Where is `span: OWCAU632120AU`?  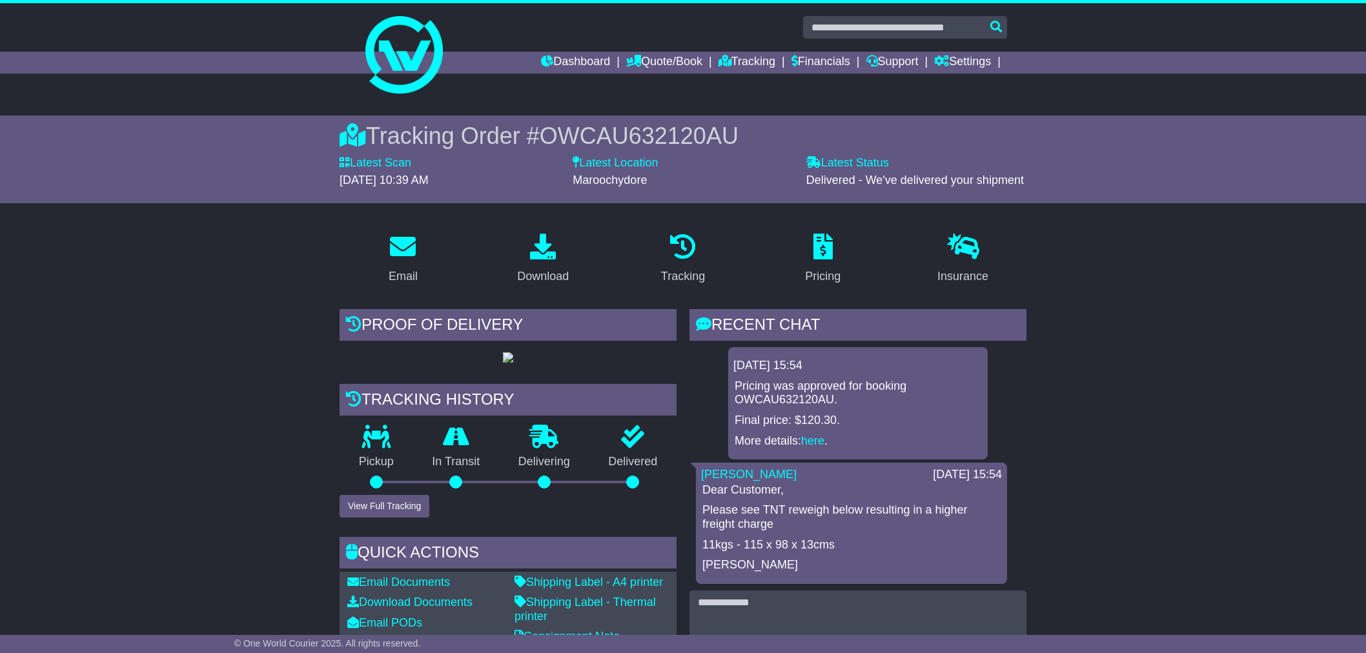
span: OWCAU632120AU is located at coordinates (639, 136).